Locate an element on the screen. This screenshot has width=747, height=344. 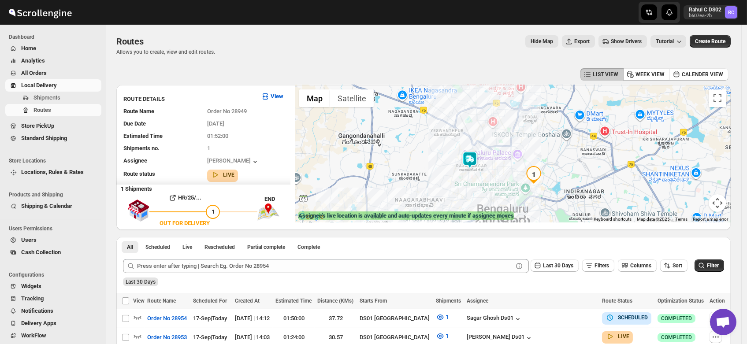
span: Route Name is located at coordinates (161, 301).